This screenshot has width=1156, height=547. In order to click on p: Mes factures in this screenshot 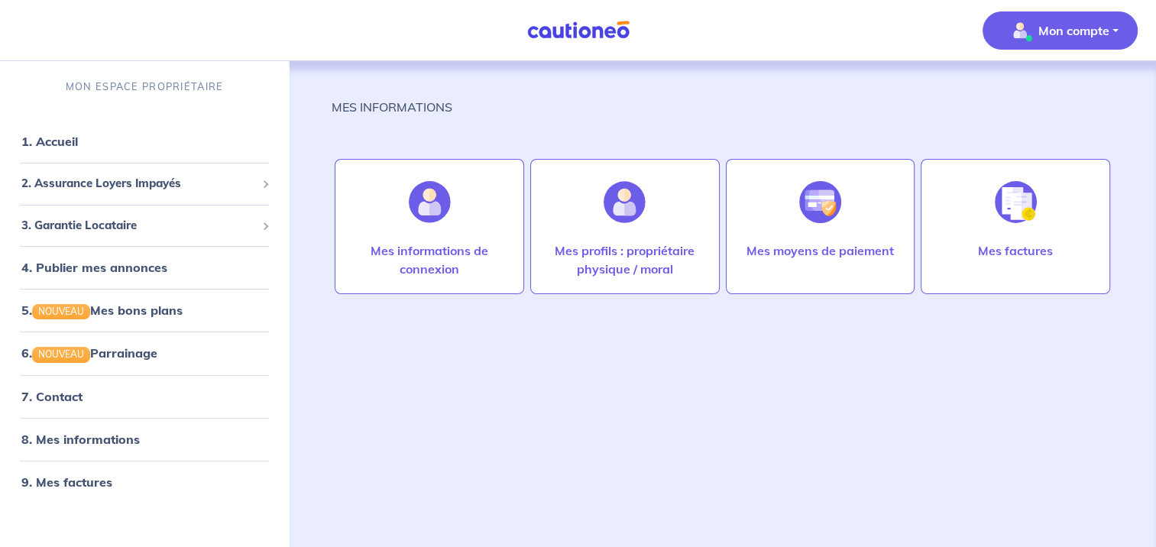, I will do `click(1016, 251)`.